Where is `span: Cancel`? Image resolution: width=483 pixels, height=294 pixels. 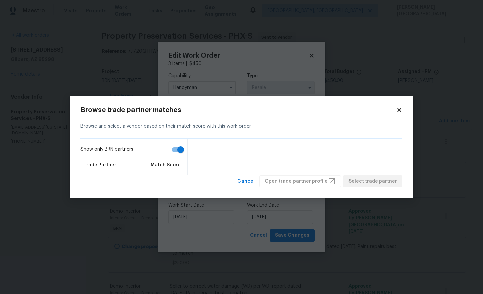 span: Cancel is located at coordinates (246, 181).